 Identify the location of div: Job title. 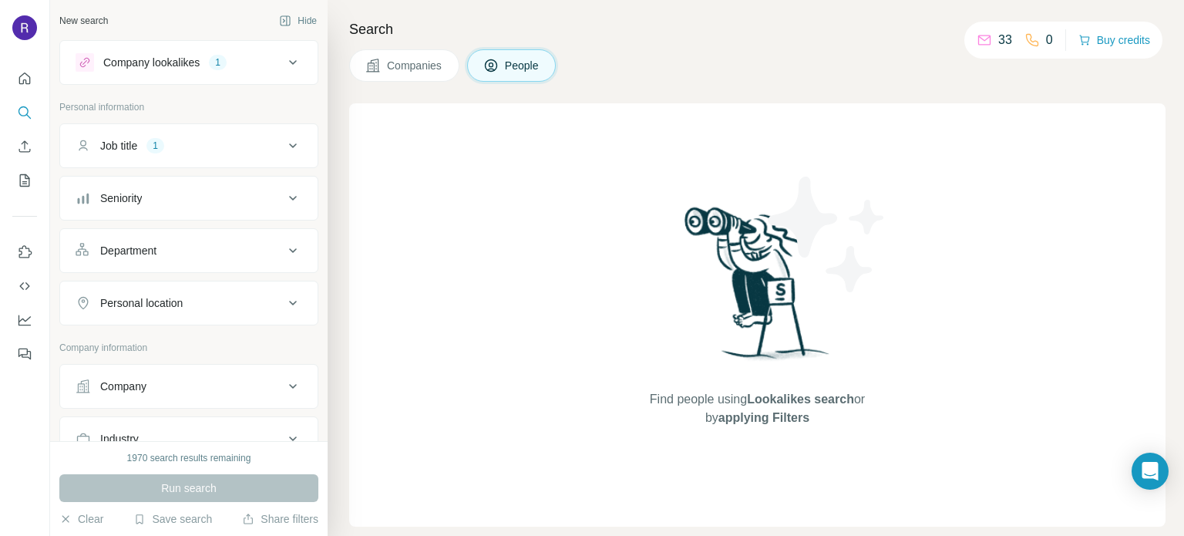
(119, 146).